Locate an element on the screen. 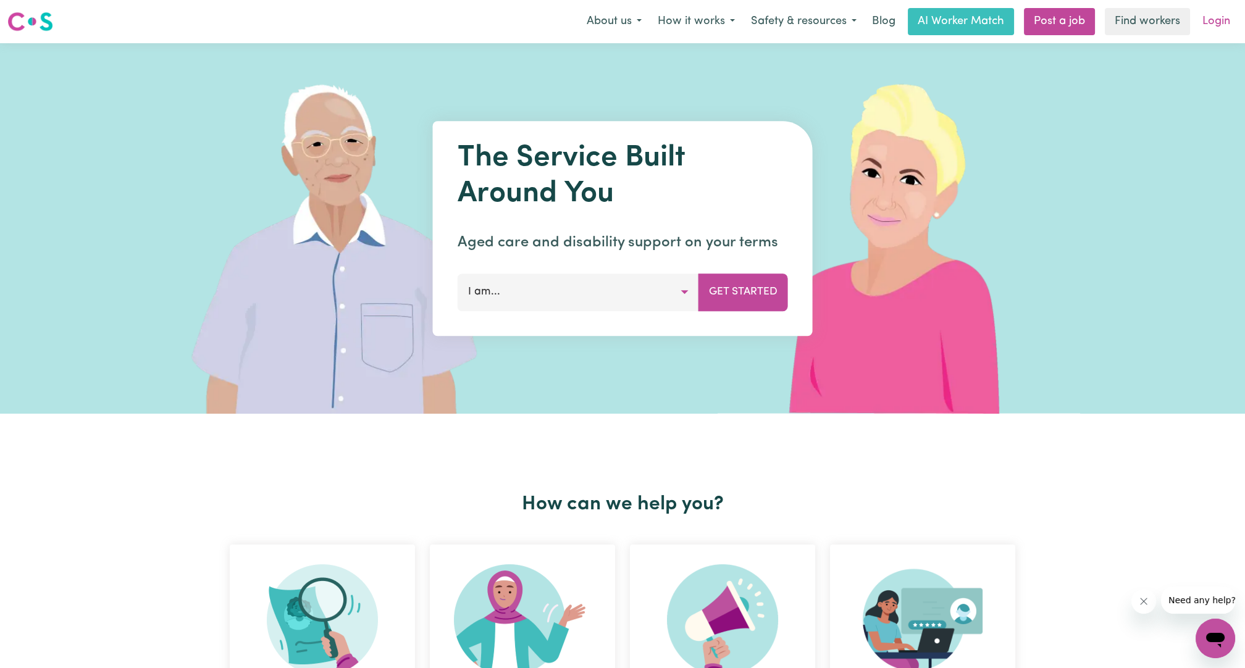 The image size is (1245, 668). a: Blog is located at coordinates (884, 22).